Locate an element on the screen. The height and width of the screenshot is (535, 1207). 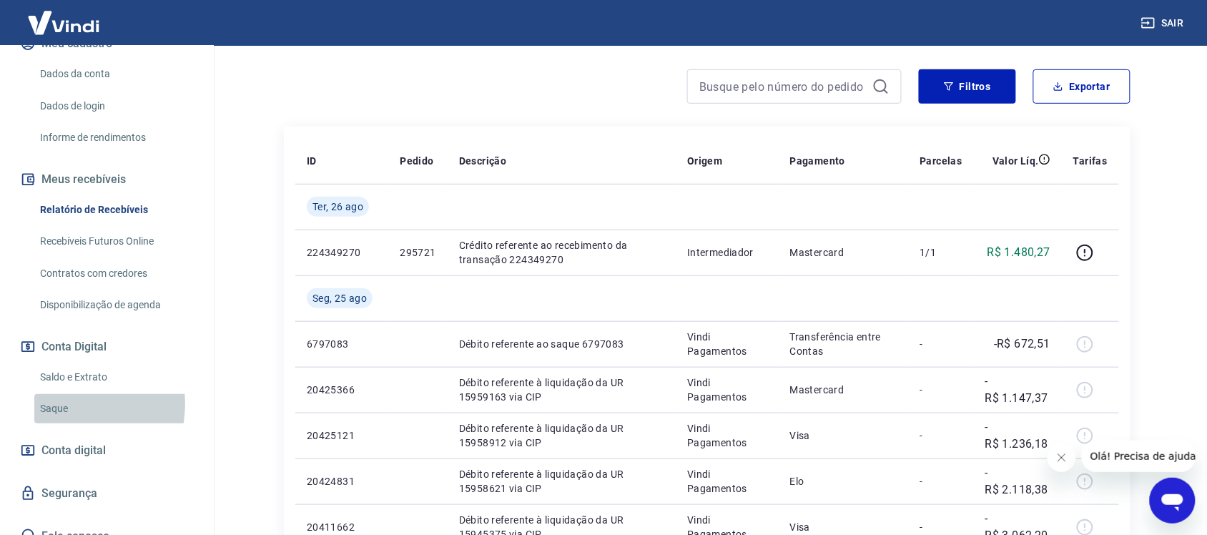
span: Olá! Precisa de ajuda? is located at coordinates (64, 16).